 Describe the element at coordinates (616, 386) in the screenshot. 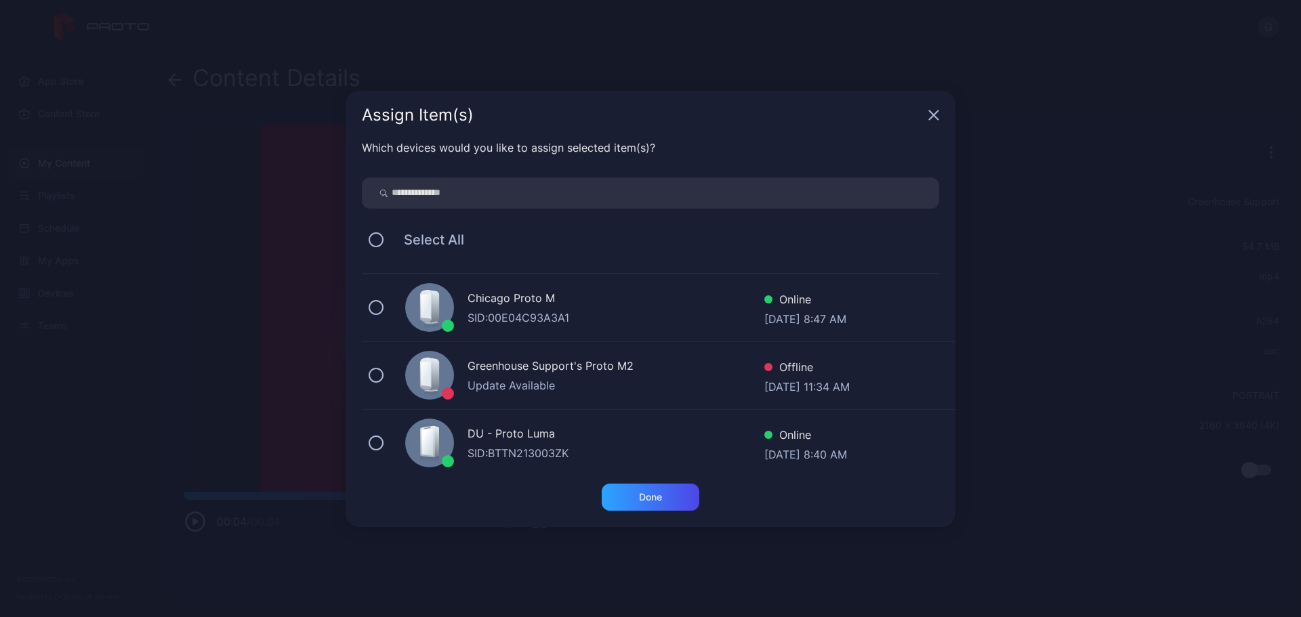

I see `div: Update Available` at that location.